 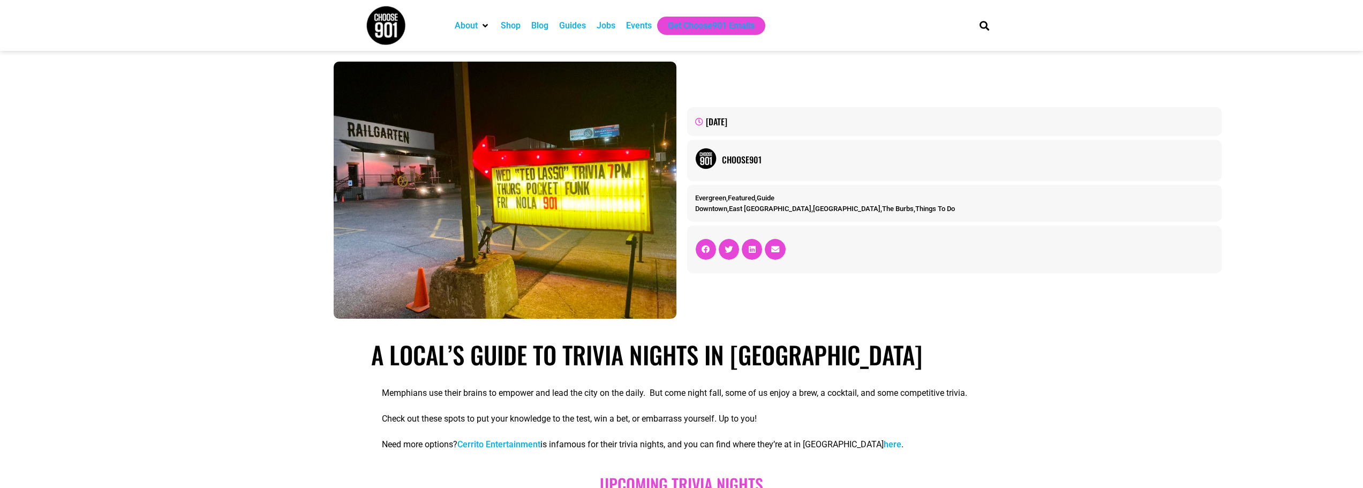 What do you see at coordinates (765, 198) in the screenshot?
I see `a: Guide` at bounding box center [765, 198].